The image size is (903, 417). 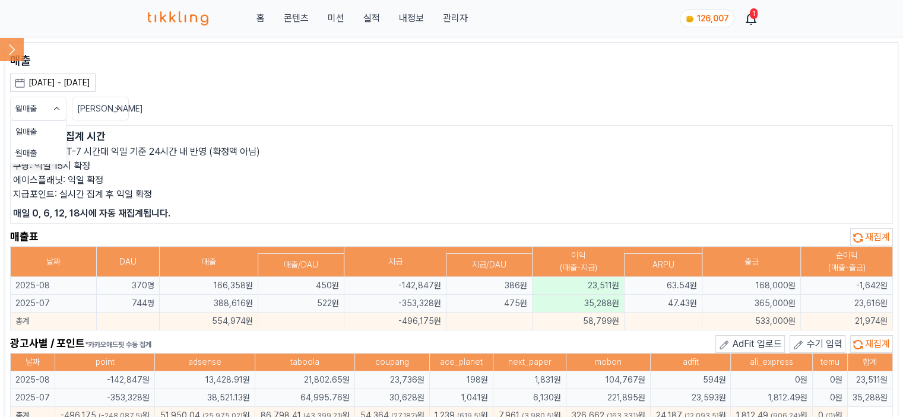 I want to click on th: 매출, so click(x=209, y=262).